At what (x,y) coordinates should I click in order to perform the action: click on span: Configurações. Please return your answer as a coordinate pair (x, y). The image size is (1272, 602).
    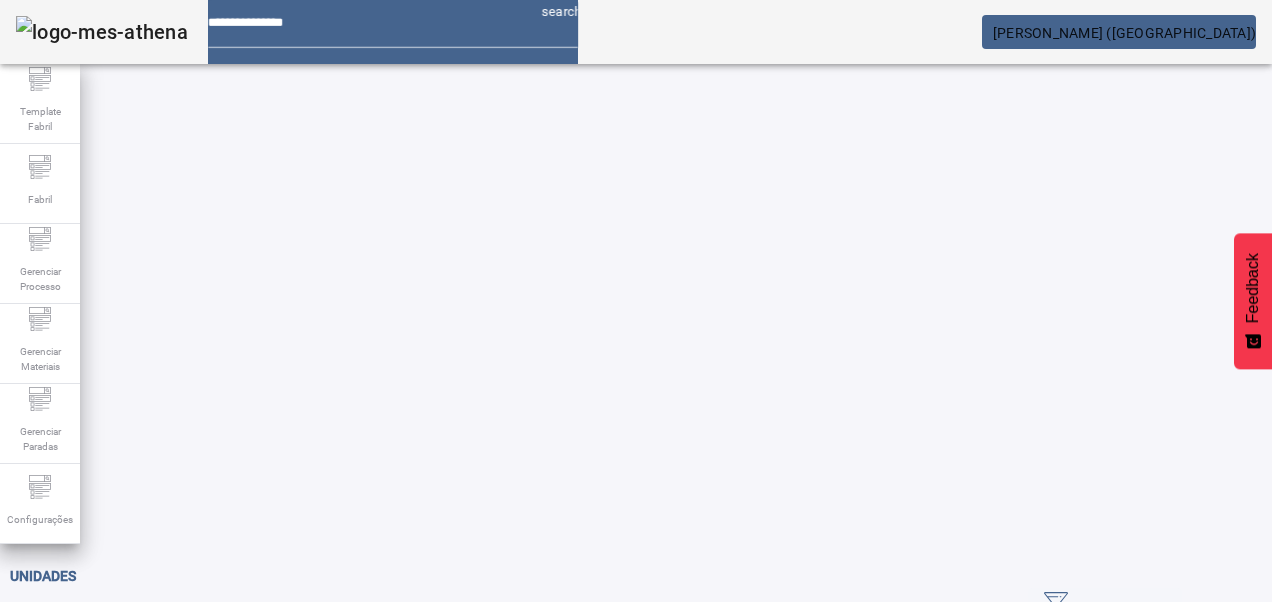
    Looking at the image, I should click on (40, 519).